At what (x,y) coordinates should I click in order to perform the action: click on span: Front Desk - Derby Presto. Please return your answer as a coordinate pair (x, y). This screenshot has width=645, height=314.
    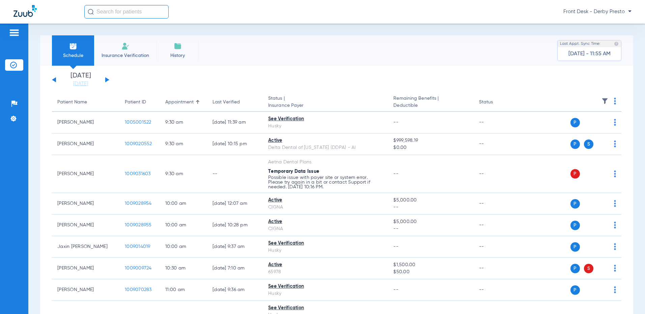
    Looking at the image, I should click on (597, 12).